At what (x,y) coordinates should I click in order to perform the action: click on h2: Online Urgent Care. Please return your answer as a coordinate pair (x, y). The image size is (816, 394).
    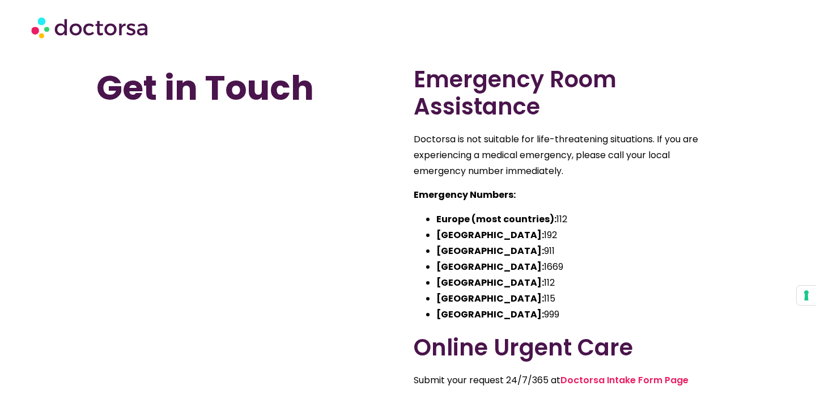
    Looking at the image, I should click on (566, 347).